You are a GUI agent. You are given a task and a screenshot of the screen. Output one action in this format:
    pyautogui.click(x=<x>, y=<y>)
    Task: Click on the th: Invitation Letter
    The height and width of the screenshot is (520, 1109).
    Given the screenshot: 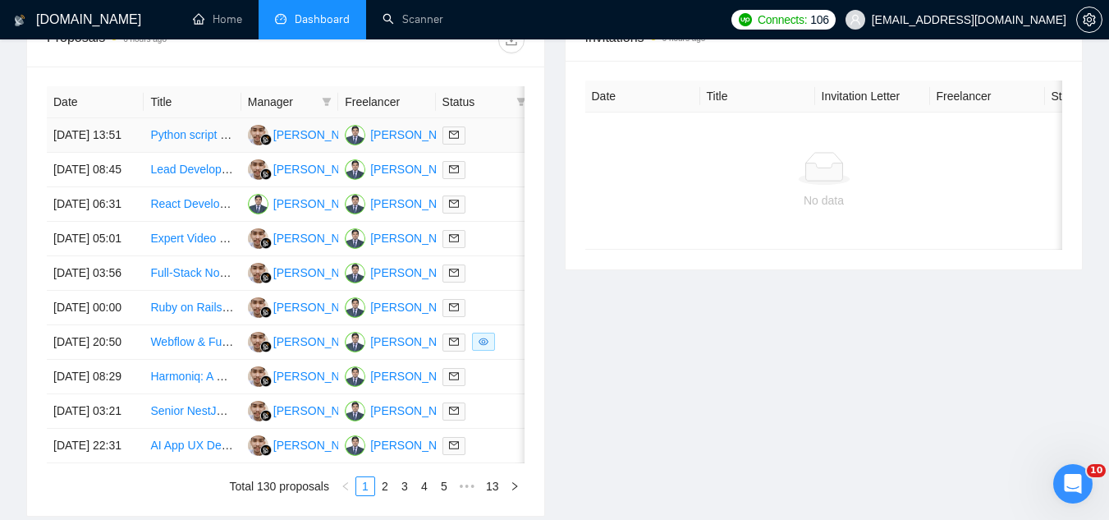 What is the action you would take?
    pyautogui.click(x=873, y=96)
    